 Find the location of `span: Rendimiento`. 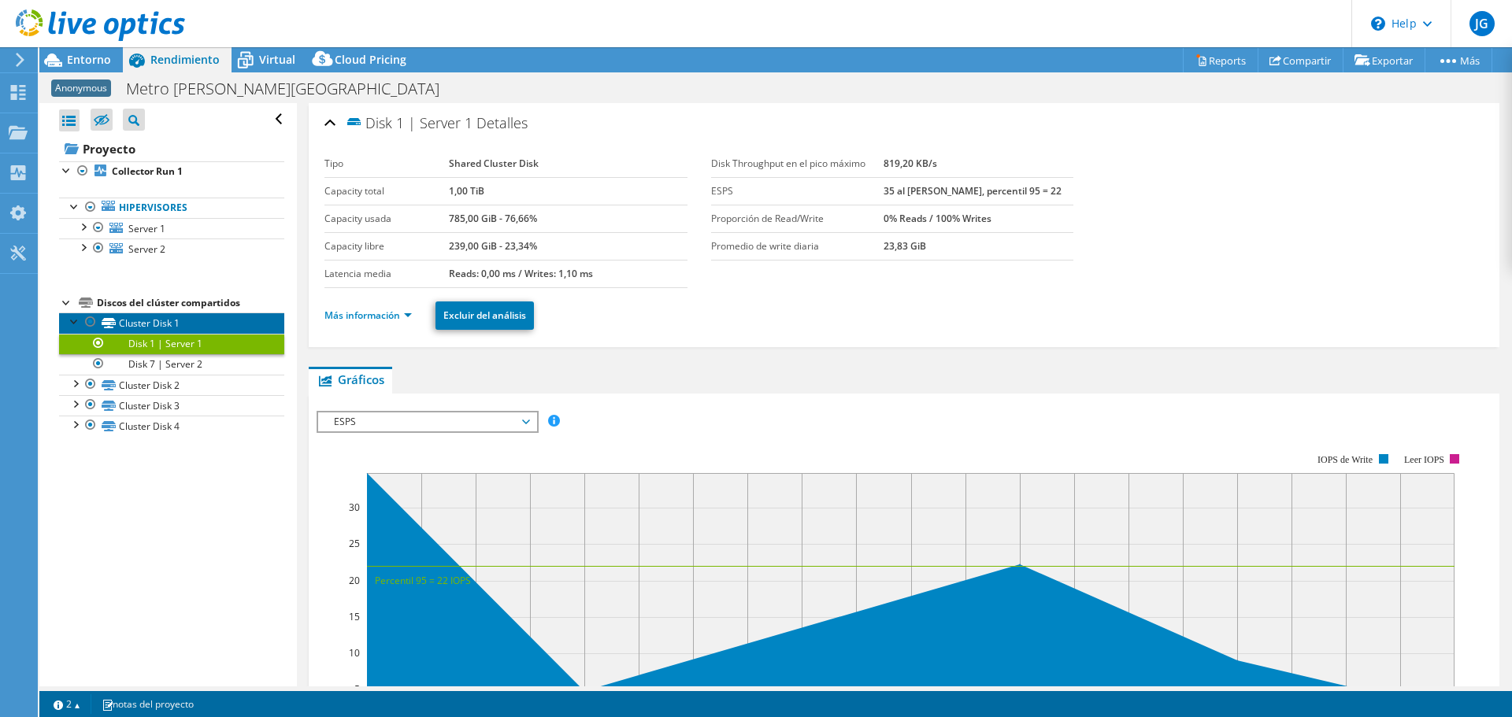

span: Rendimiento is located at coordinates (185, 59).